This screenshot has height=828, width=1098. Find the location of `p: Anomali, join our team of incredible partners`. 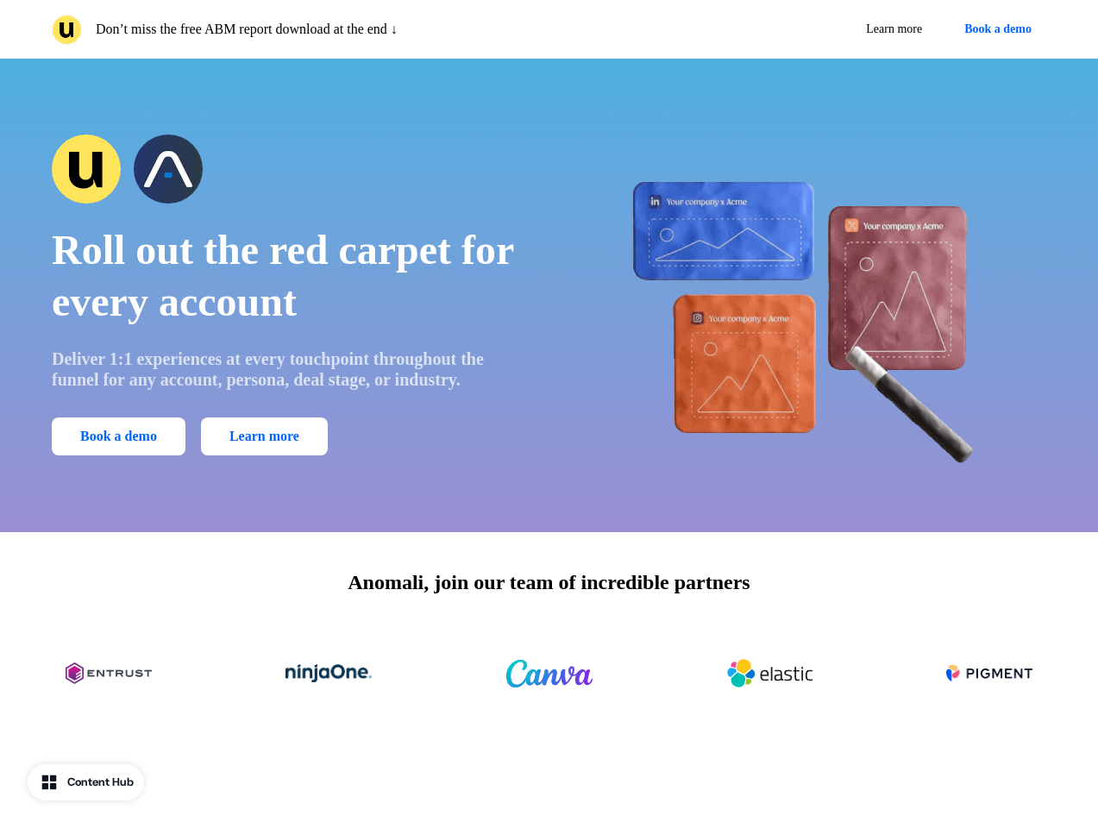

p: Anomali, join our team of incredible partners is located at coordinates (548, 582).